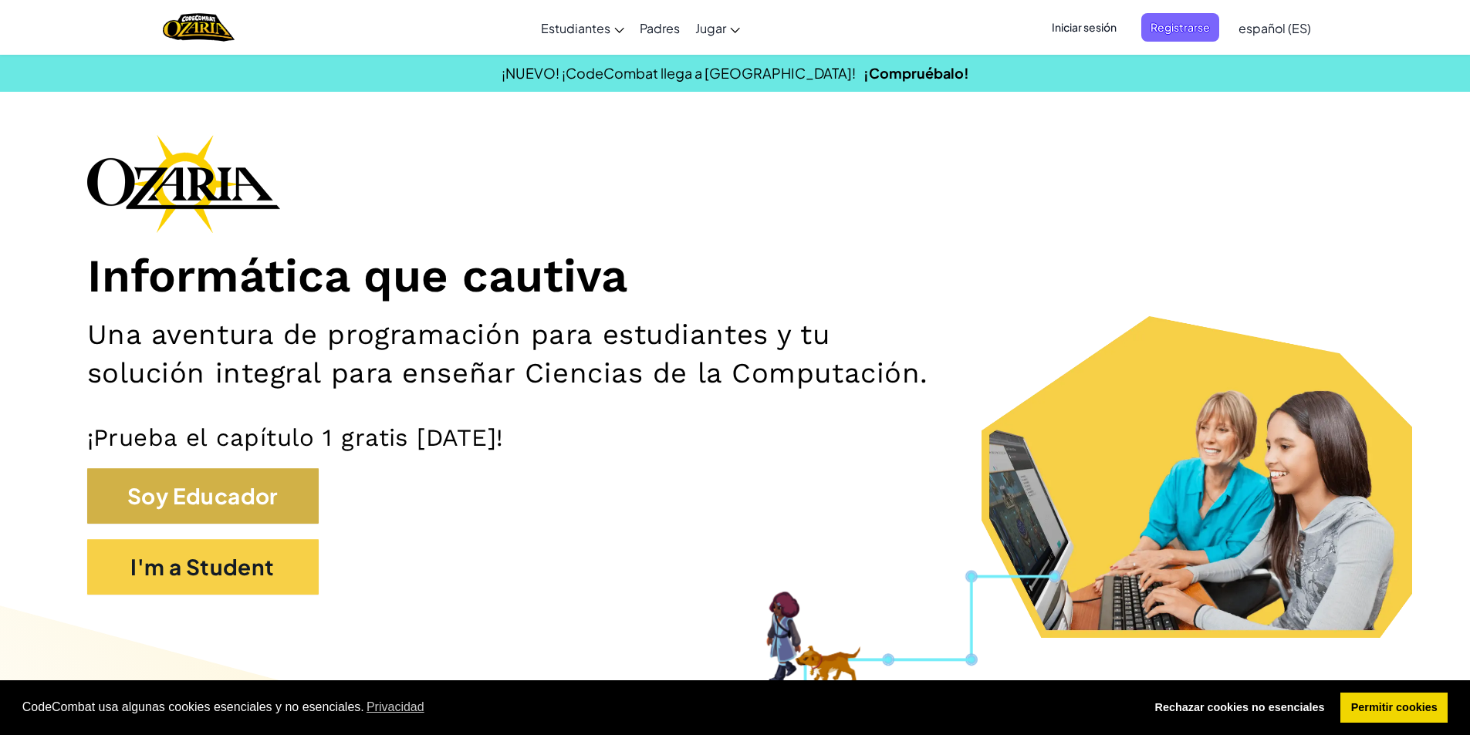  Describe the element at coordinates (203, 567) in the screenshot. I see `button: I'm a Student` at that location.